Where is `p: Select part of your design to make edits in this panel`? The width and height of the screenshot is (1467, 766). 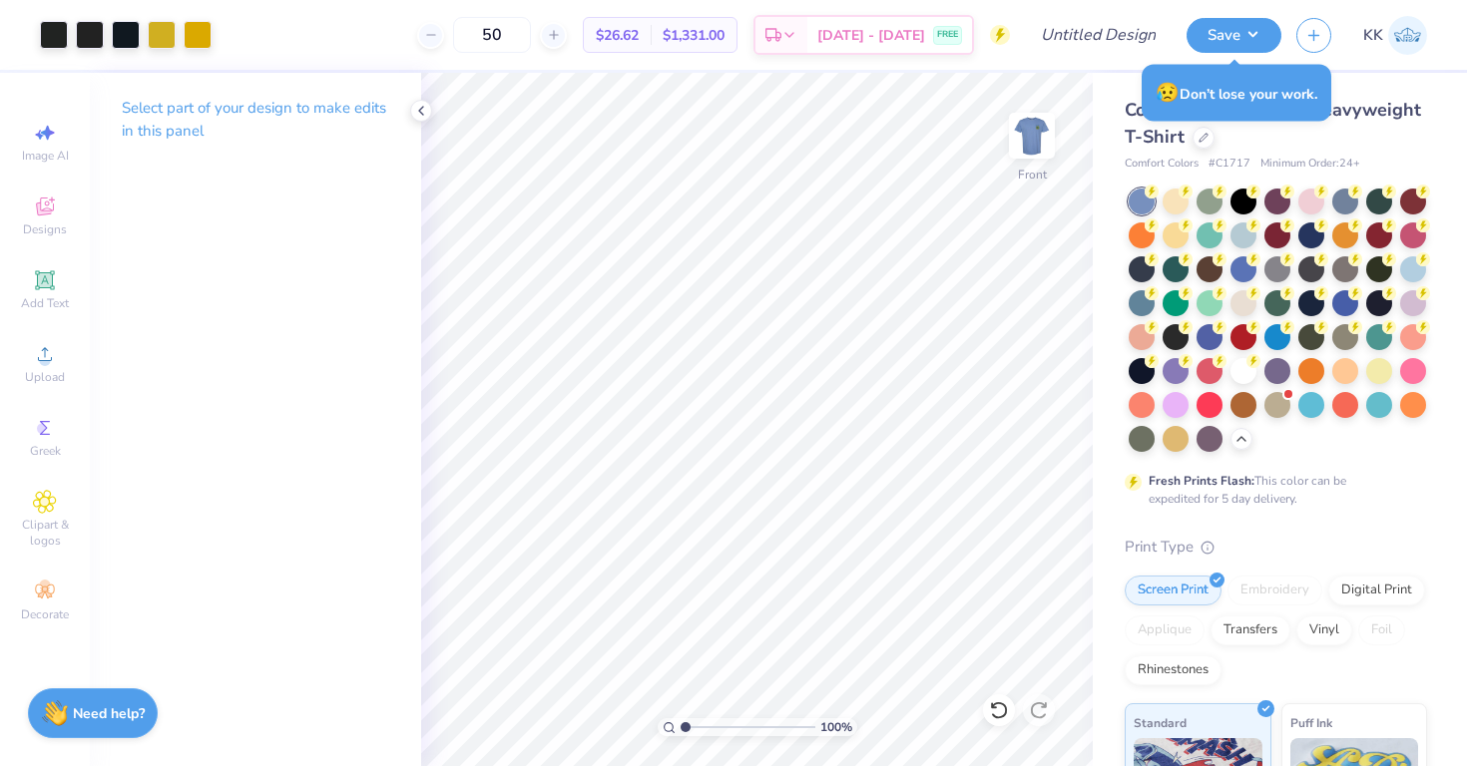
p: Select part of your design to make edits in this panel is located at coordinates (255, 120).